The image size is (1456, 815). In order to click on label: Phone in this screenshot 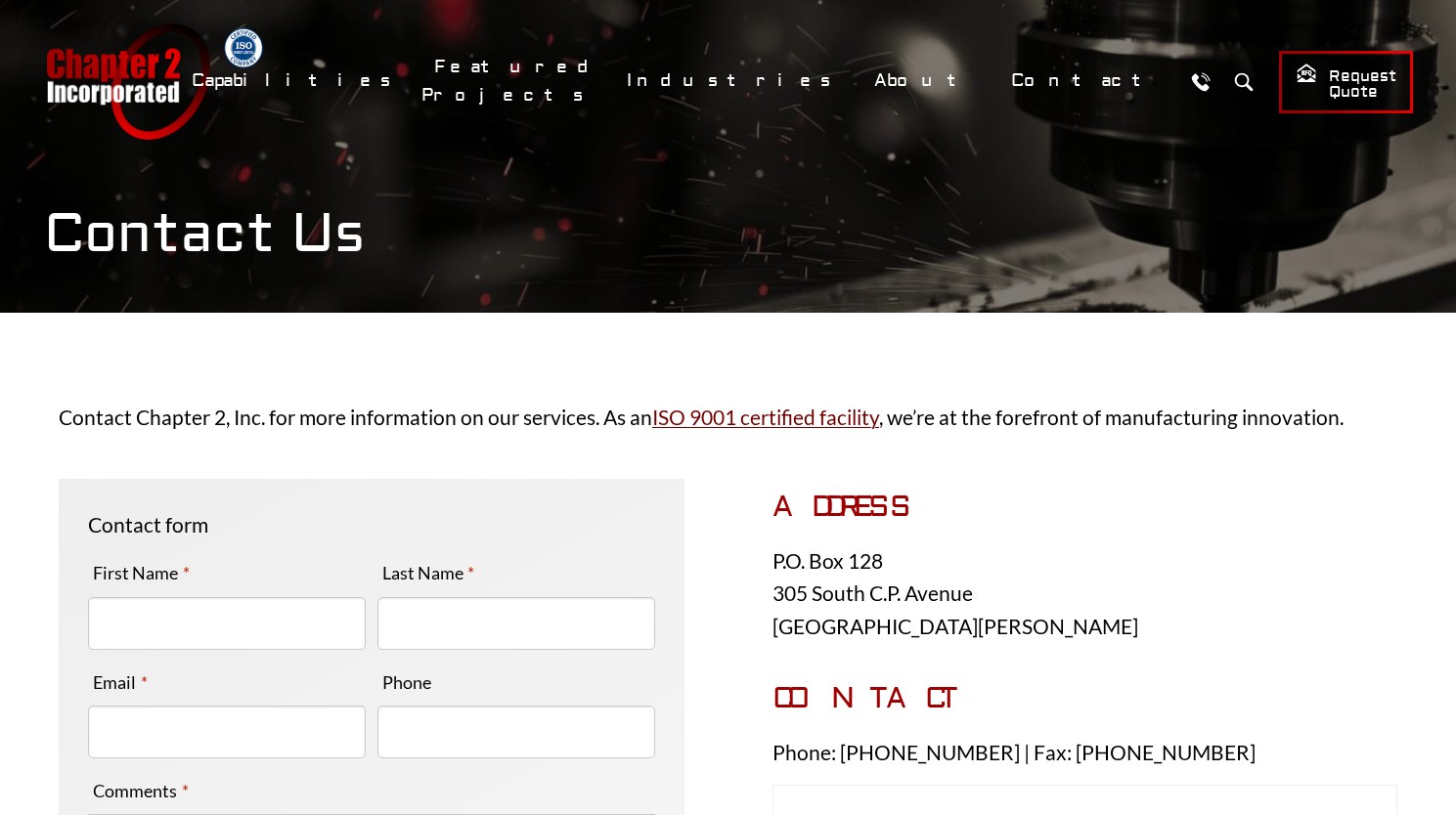, I will do `click(407, 682)`.